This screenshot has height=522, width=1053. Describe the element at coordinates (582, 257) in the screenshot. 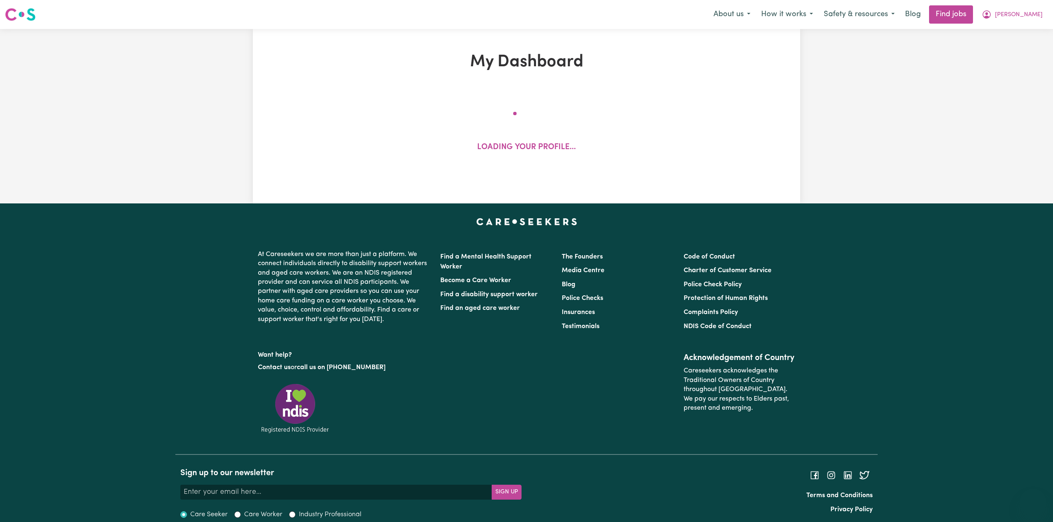

I see `a: The Founders` at that location.